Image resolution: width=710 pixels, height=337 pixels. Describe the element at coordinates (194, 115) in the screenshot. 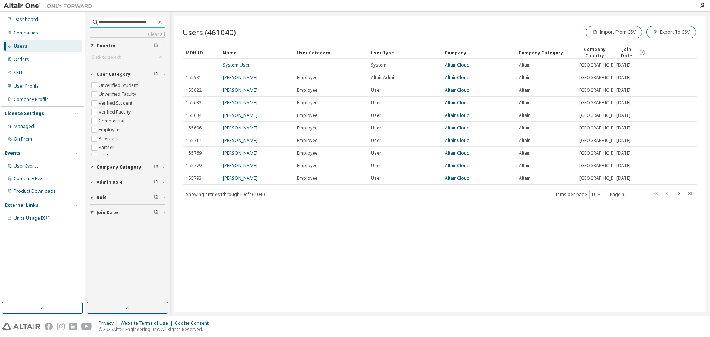

I see `span: 155684` at that location.